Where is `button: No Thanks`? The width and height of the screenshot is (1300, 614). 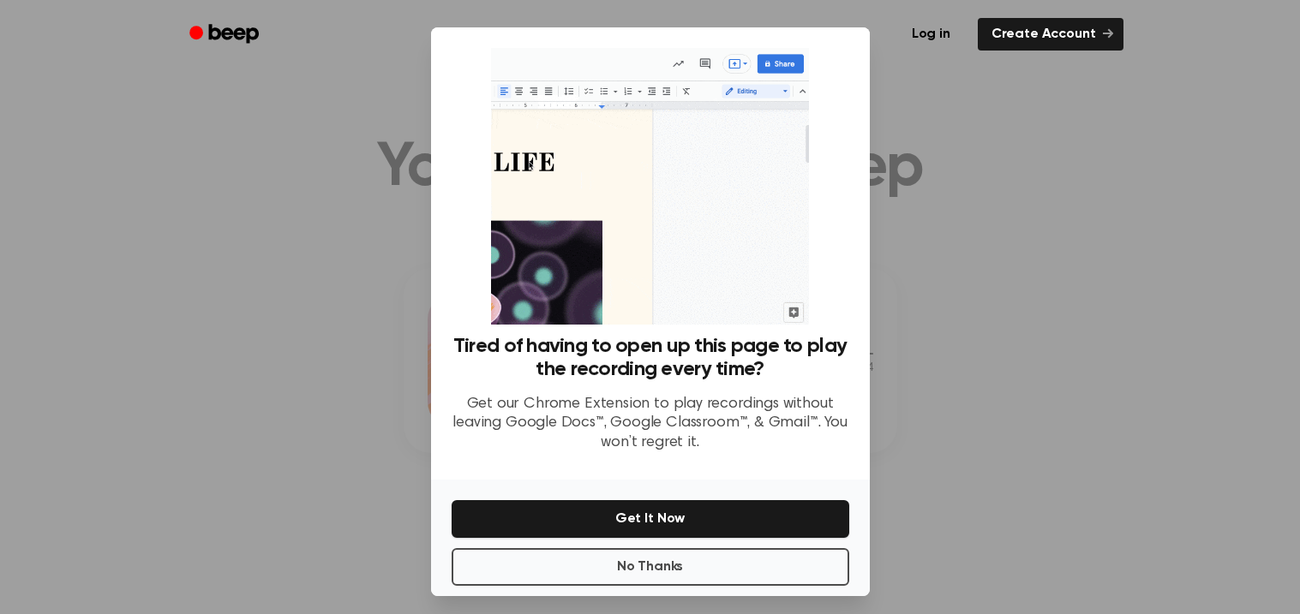 button: No Thanks is located at coordinates (650, 567).